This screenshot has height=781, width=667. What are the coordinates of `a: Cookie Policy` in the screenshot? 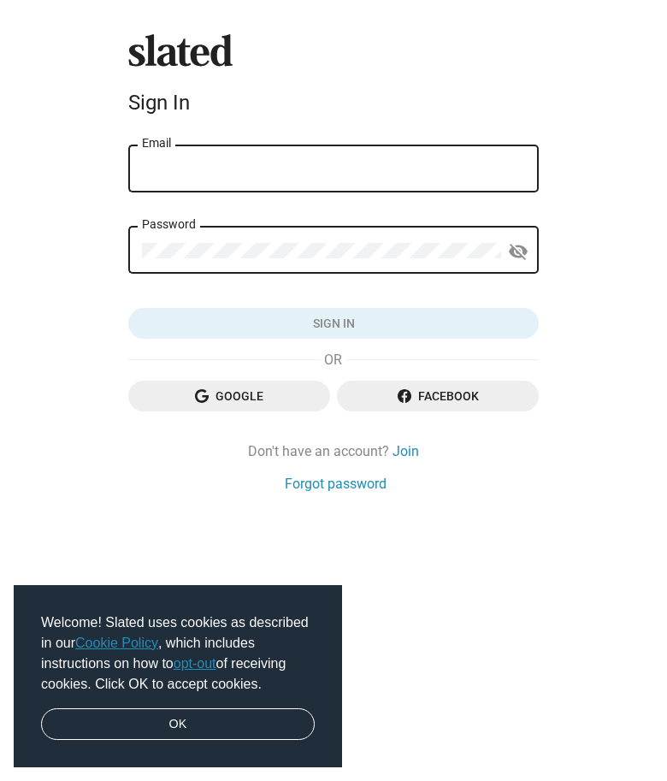 It's located at (116, 642).